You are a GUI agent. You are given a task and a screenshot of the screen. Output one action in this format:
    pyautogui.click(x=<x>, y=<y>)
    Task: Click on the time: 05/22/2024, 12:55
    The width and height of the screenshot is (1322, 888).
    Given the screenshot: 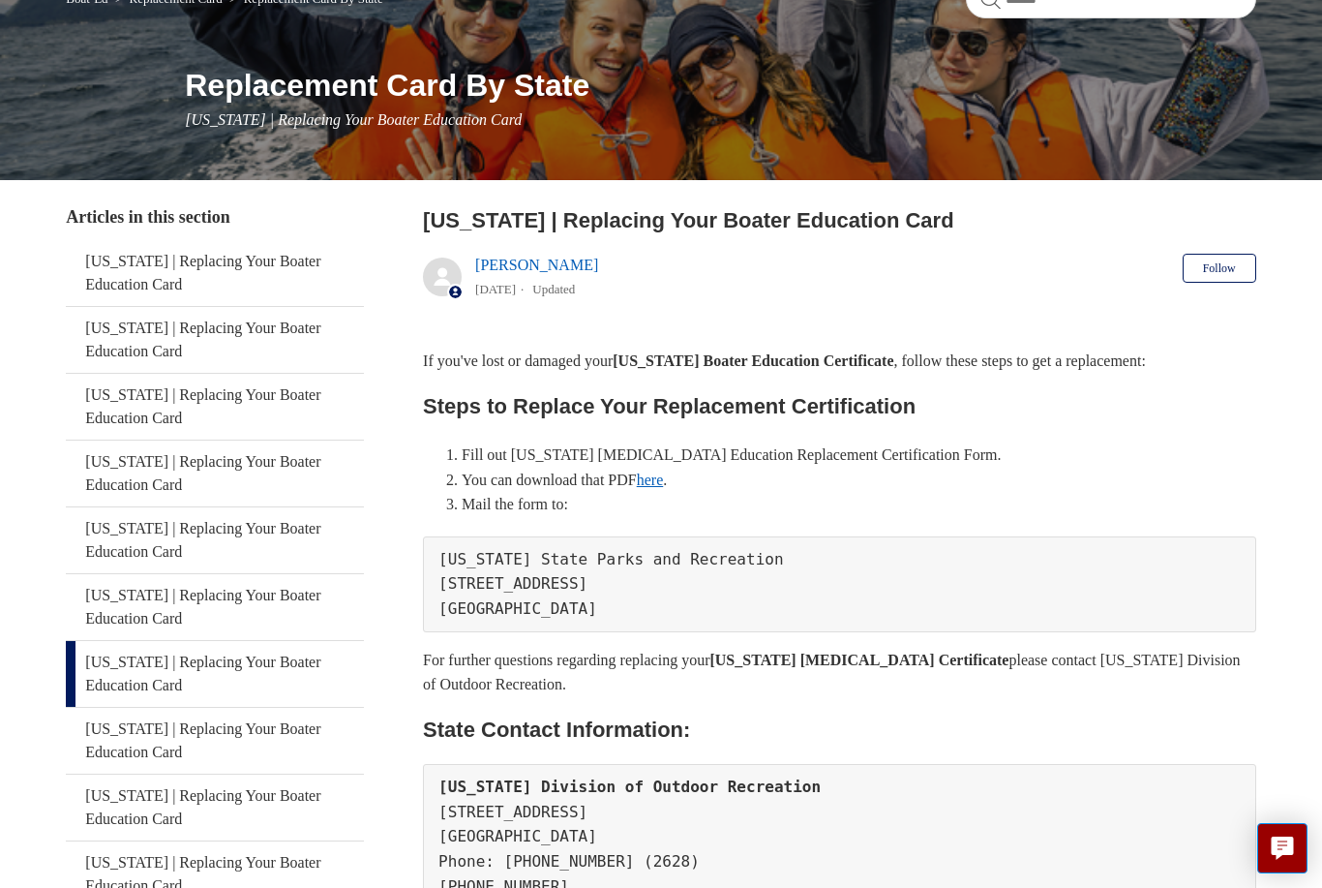 What is the action you would take?
    pyautogui.click(x=496, y=288)
    